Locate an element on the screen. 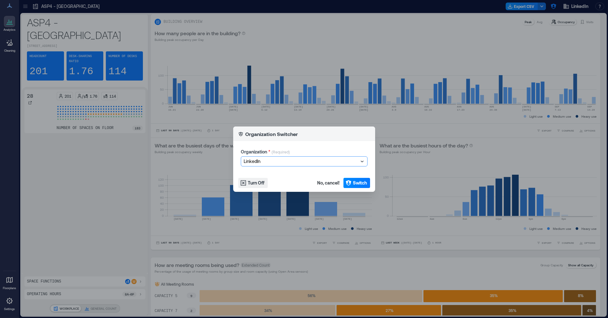 This screenshot has height=318, width=608. span: Turn Off is located at coordinates (256, 183).